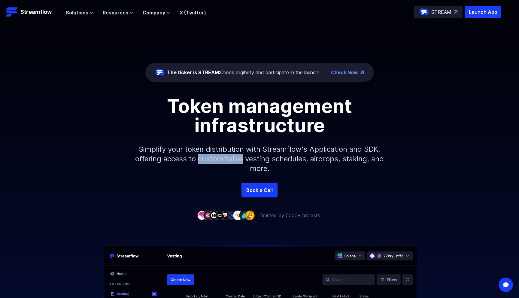 The width and height of the screenshot is (519, 298). I want to click on img: company-7, so click(238, 215).